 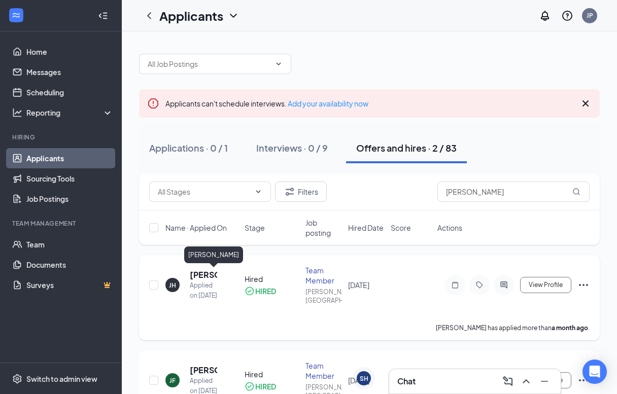 What do you see at coordinates (545, 16) in the screenshot?
I see `svg: Notifications` at bounding box center [545, 16].